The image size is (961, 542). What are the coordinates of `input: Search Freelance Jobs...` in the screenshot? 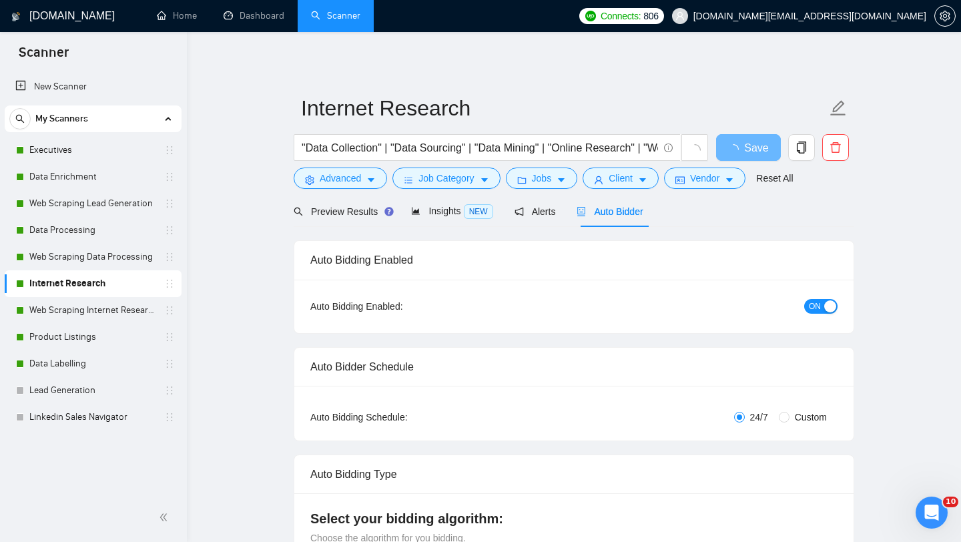 It's located at (480, 148).